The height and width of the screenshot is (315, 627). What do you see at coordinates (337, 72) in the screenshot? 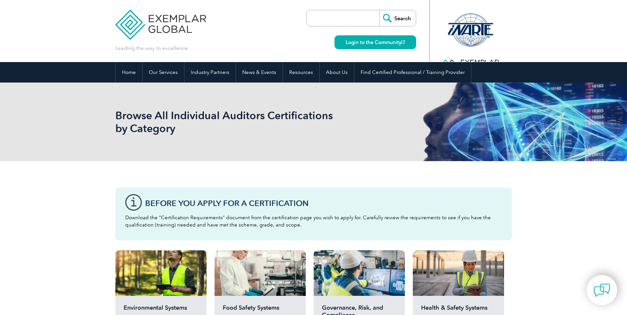
I see `a: About Us` at bounding box center [337, 72].